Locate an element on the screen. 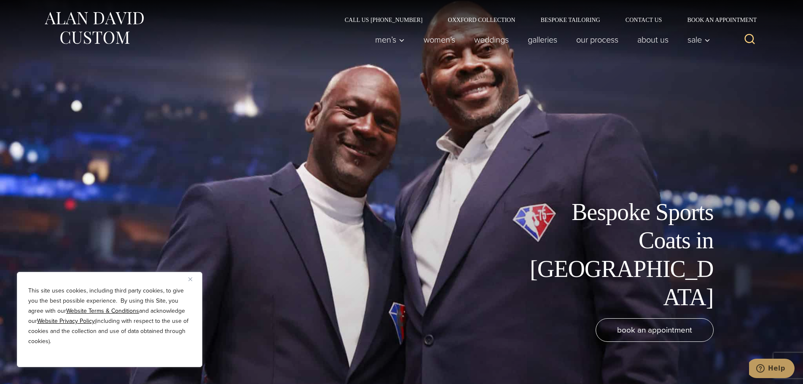 This screenshot has height=384, width=803. img: Close is located at coordinates (190, 279).